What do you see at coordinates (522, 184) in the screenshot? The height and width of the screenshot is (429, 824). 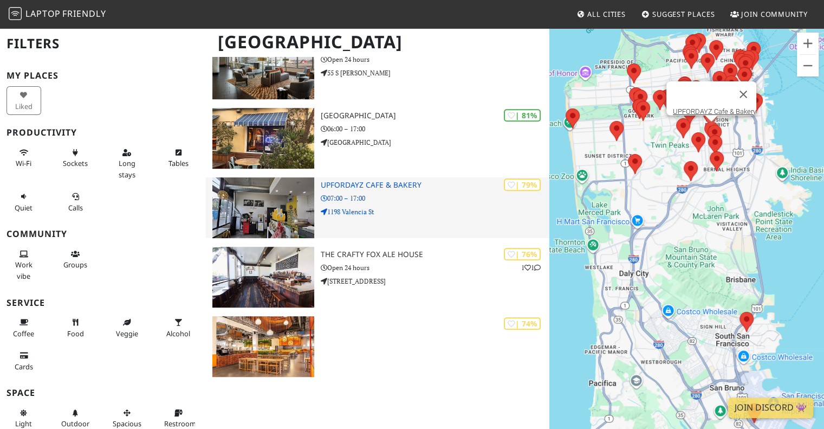 I see `div: | 79%` at bounding box center [522, 184].